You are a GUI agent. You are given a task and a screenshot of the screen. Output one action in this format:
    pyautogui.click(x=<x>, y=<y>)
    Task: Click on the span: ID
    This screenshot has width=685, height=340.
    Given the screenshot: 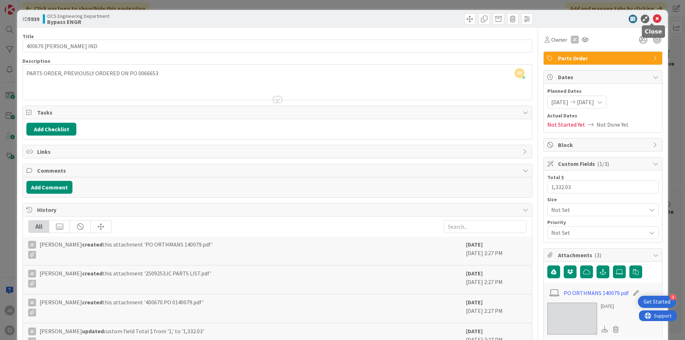 What is the action you would take?
    pyautogui.click(x=31, y=19)
    